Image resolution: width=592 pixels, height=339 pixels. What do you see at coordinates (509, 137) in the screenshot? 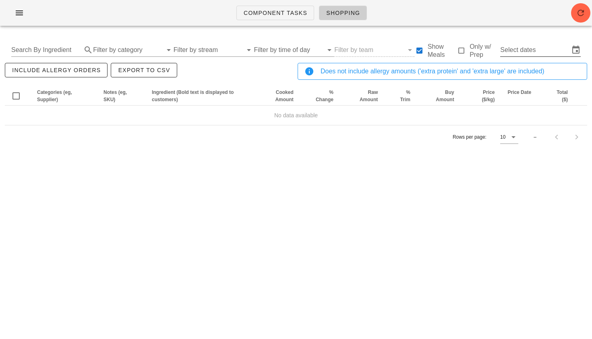
I see `div: 10Rows per page:` at bounding box center [509, 137].